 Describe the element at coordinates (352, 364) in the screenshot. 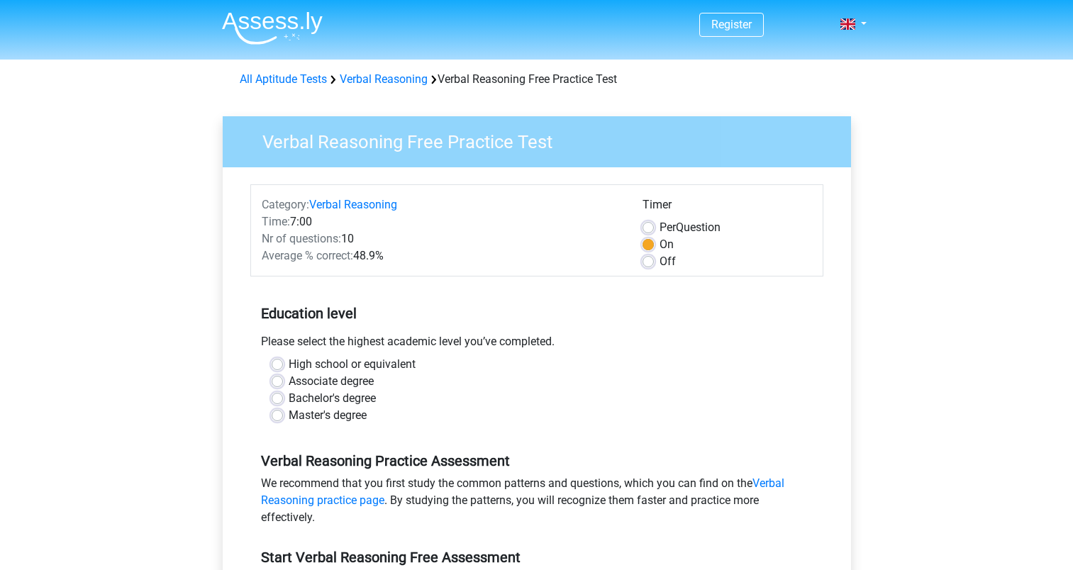

I see `label: High school or equivalent` at that location.